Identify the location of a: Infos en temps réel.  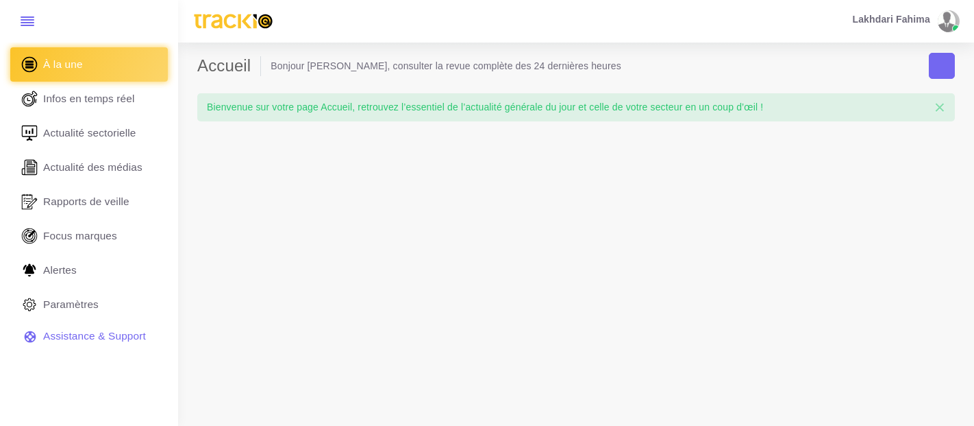
(89, 99).